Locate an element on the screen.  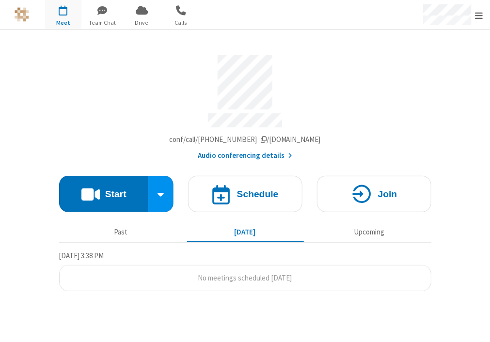
button: Start is located at coordinates (104, 194).